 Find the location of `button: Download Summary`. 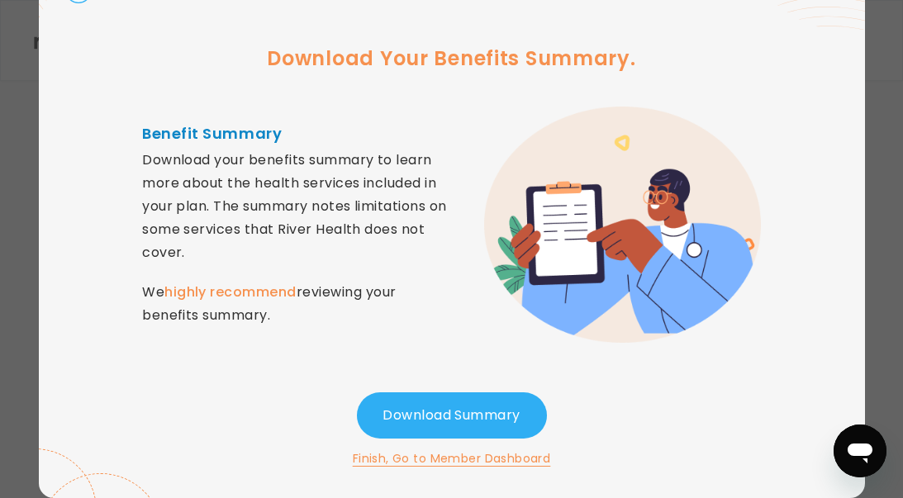

button: Download Summary is located at coordinates (452, 416).